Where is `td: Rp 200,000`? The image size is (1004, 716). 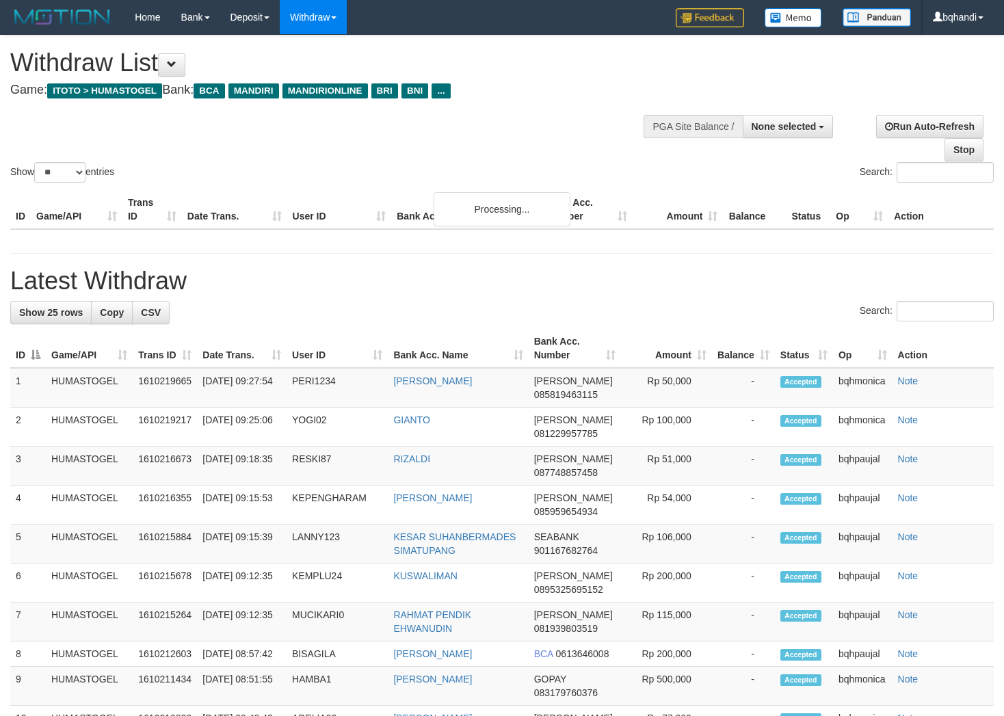 td: Rp 200,000 is located at coordinates (666, 582).